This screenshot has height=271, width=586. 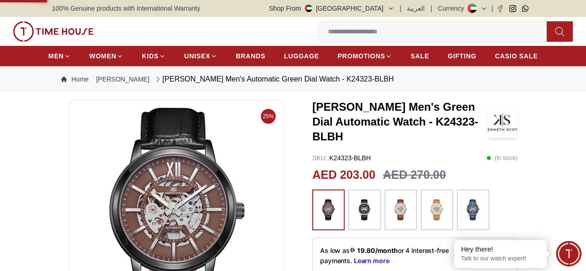 What do you see at coordinates (525, 8) in the screenshot?
I see `a: Whatsapp` at bounding box center [525, 8].